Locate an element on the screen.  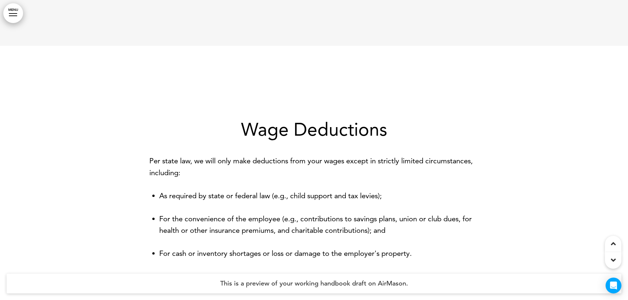
a: MENU is located at coordinates (13, 13).